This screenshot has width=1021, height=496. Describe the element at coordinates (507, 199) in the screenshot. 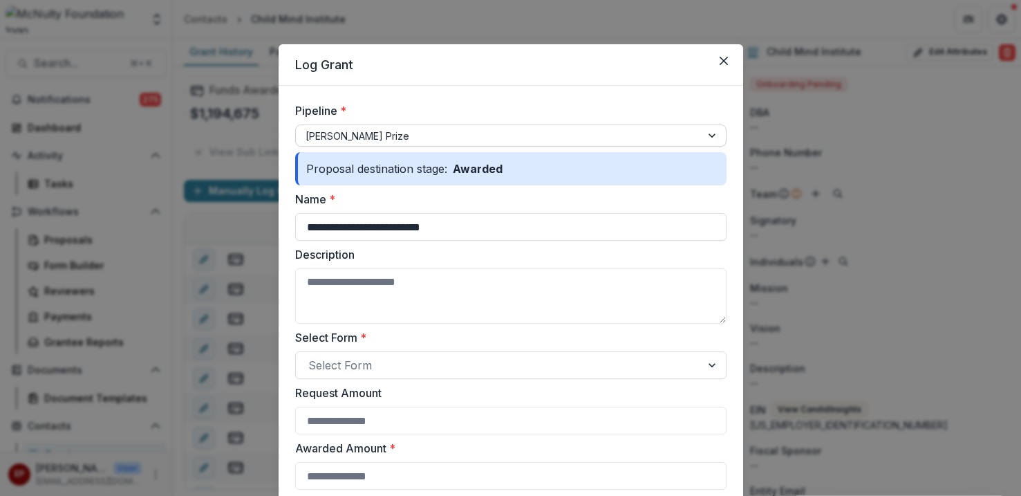

I see `label: Name` at that location.